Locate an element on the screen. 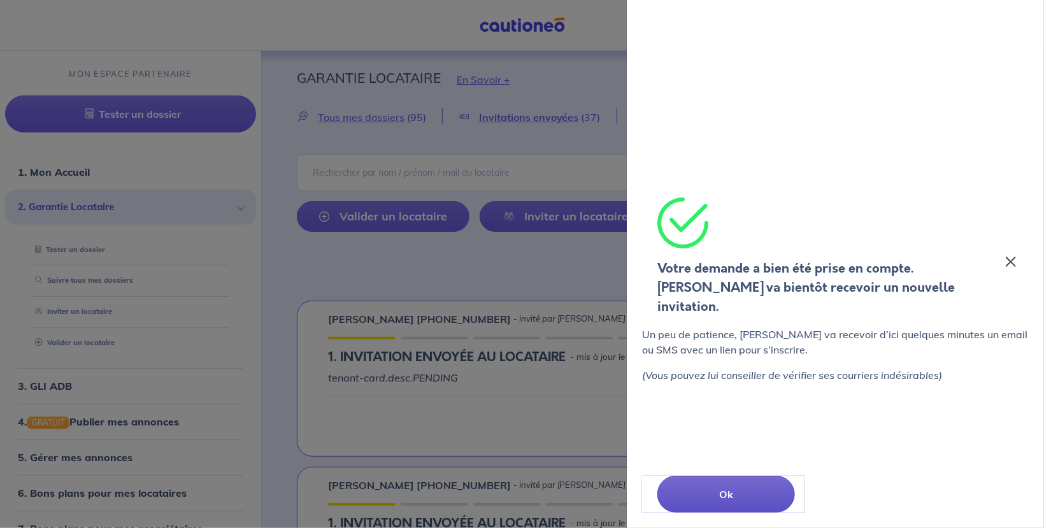  p: Ok is located at coordinates (726, 494).